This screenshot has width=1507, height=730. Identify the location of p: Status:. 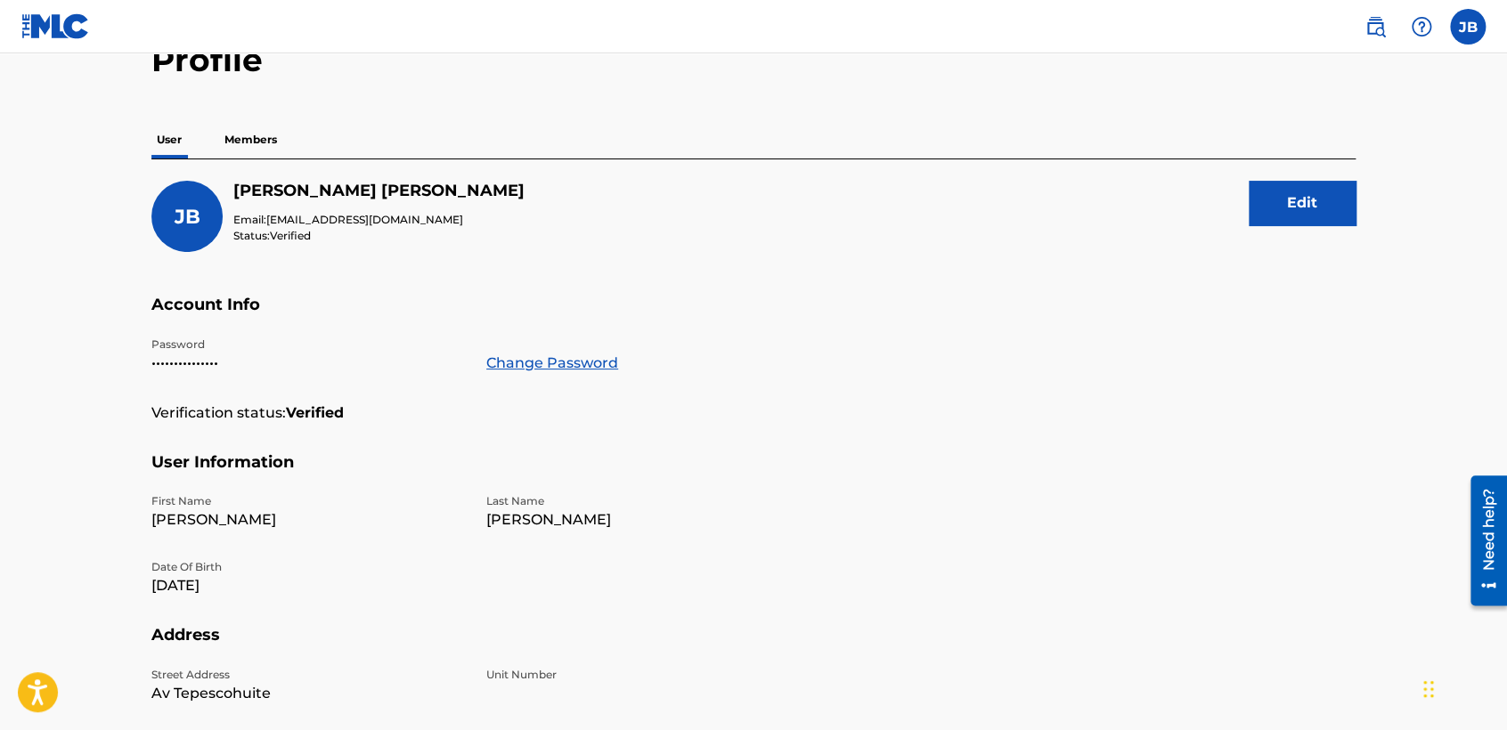
(378, 236).